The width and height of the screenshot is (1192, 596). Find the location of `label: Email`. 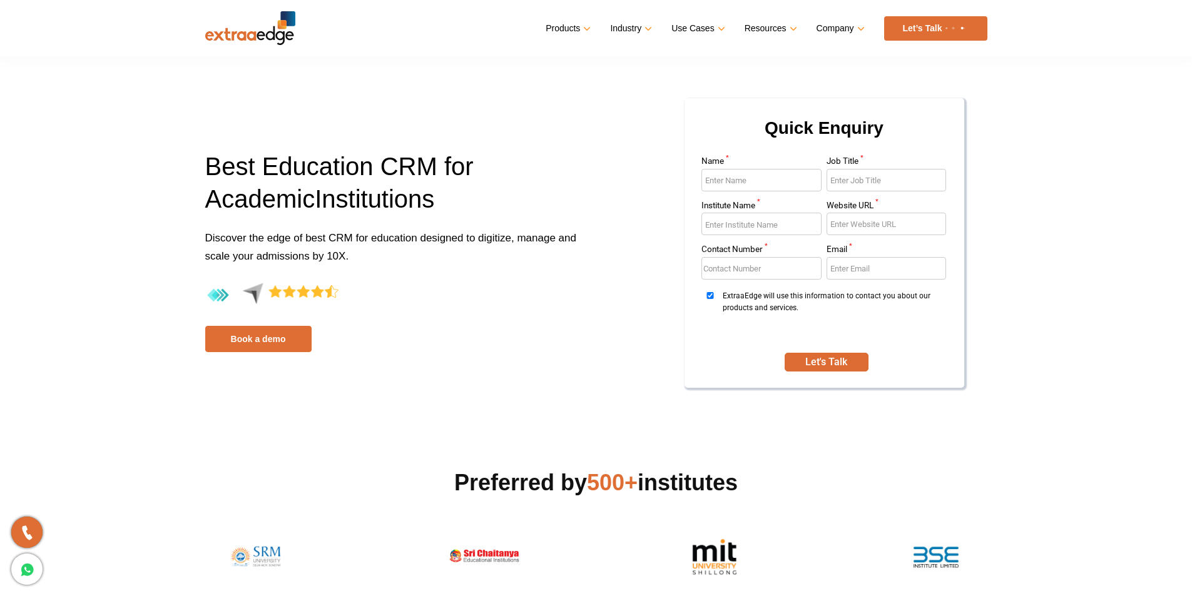

label: Email is located at coordinates (887, 251).